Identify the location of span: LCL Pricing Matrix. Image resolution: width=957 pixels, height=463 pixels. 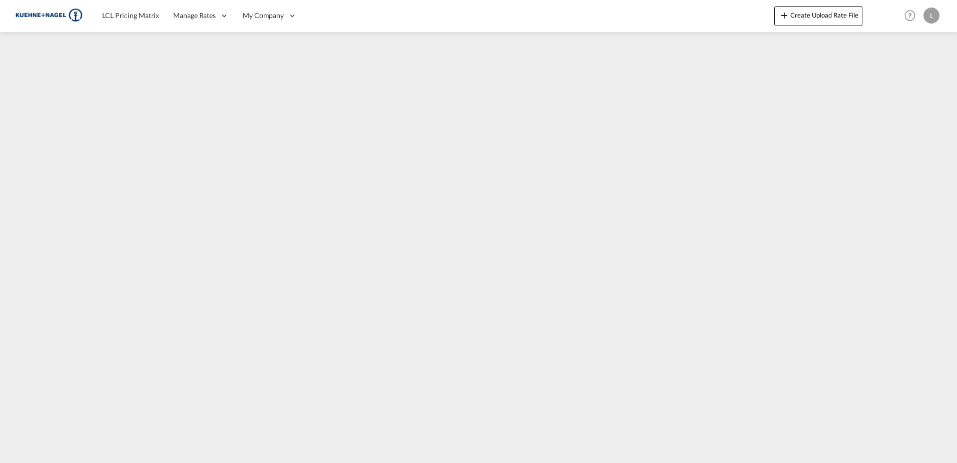
(131, 15).